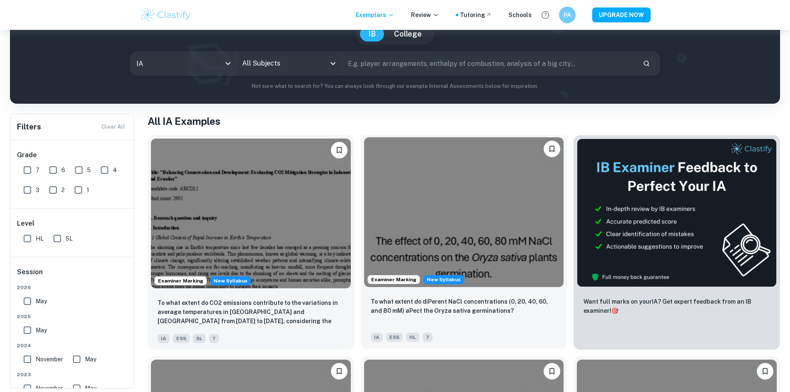 This screenshot has height=392, width=790. I want to click on img: Clastify logo, so click(166, 15).